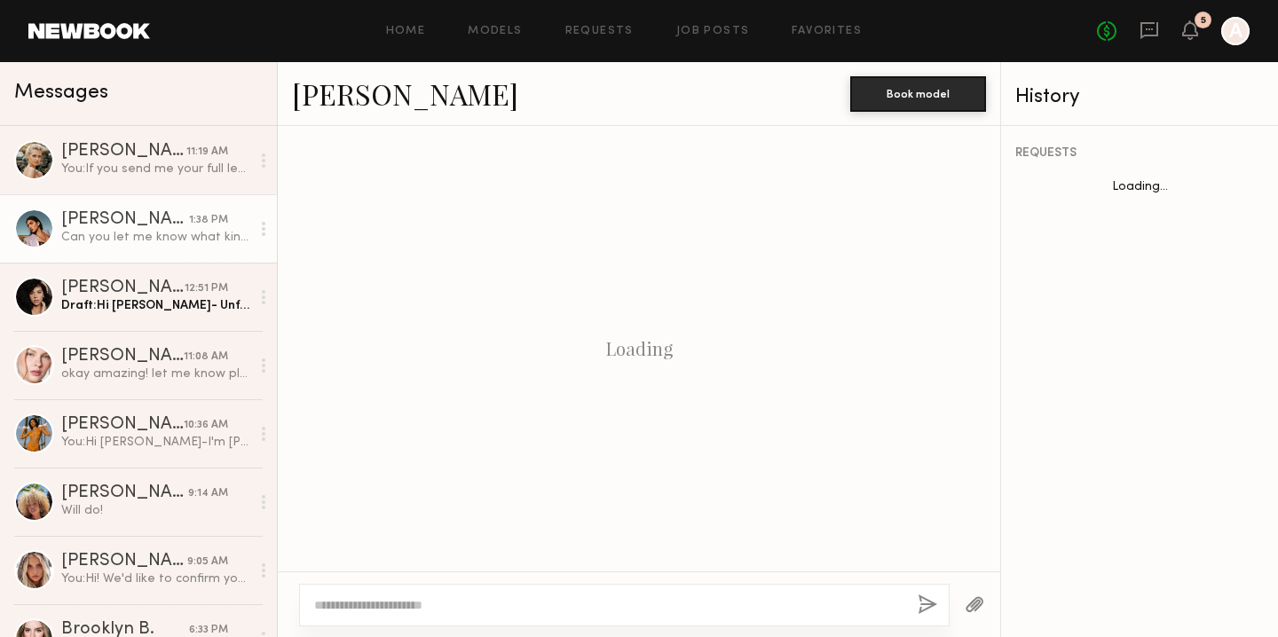  What do you see at coordinates (599, 31) in the screenshot?
I see `a: Requests` at bounding box center [599, 31].